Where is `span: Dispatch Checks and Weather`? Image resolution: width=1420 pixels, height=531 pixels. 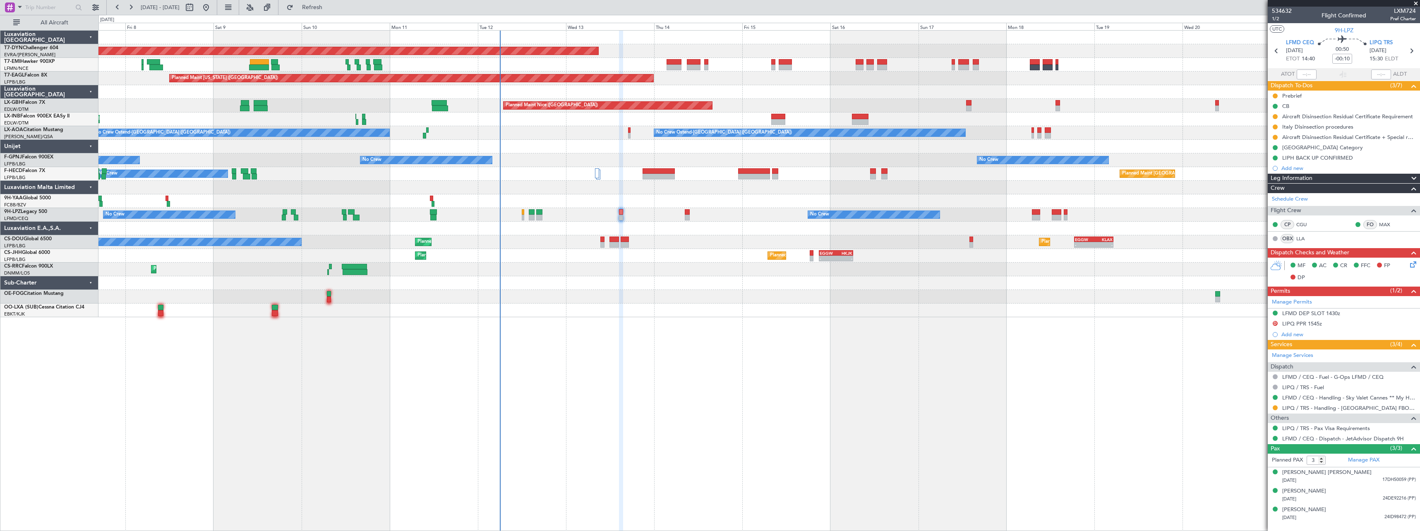
span: Dispatch Checks and Weather is located at coordinates (1310, 253).